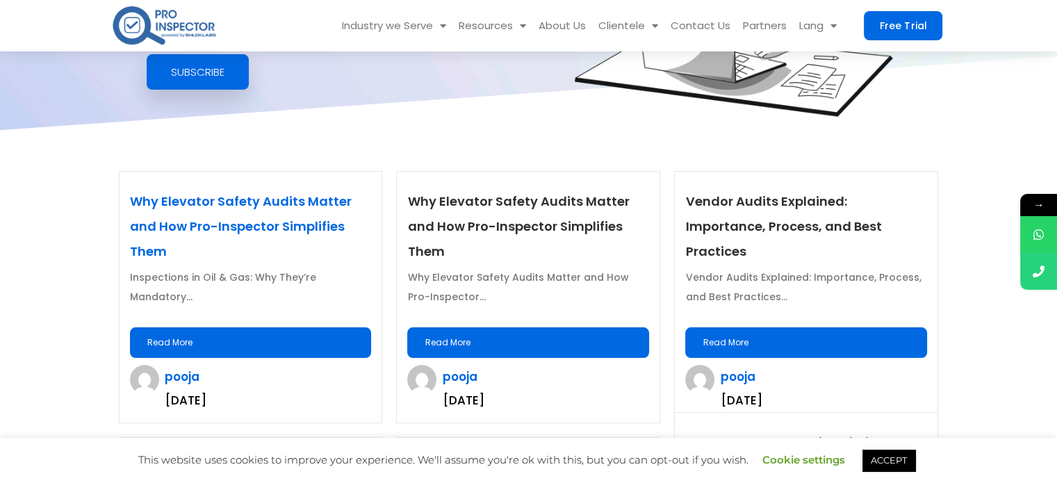 The height and width of the screenshot is (483, 1057). I want to click on p: Why Elevator Safety Audits Matter and How Pro-Inspector..., so click(528, 287).